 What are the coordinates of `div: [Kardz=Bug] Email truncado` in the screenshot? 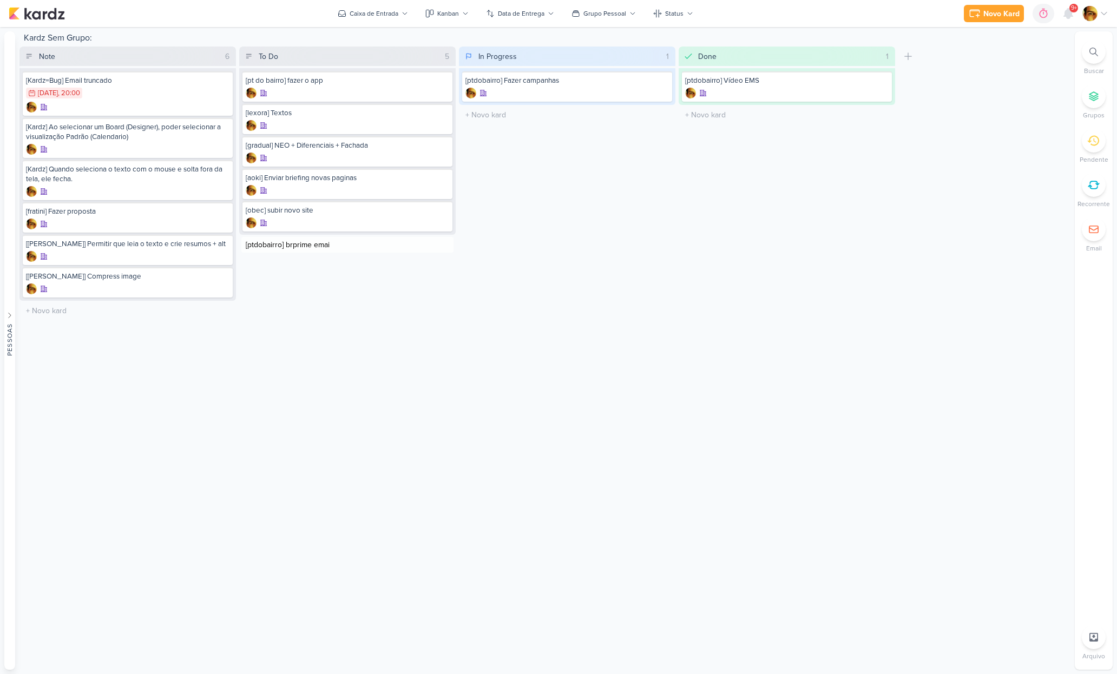 It's located at (128, 81).